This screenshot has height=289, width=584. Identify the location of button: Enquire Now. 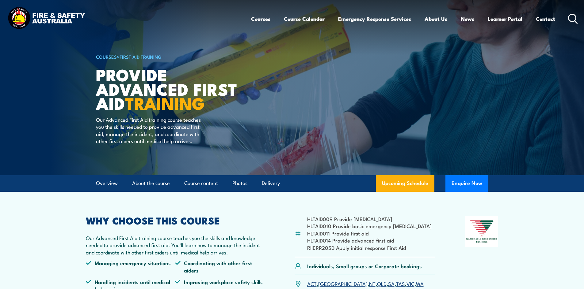
(467, 184).